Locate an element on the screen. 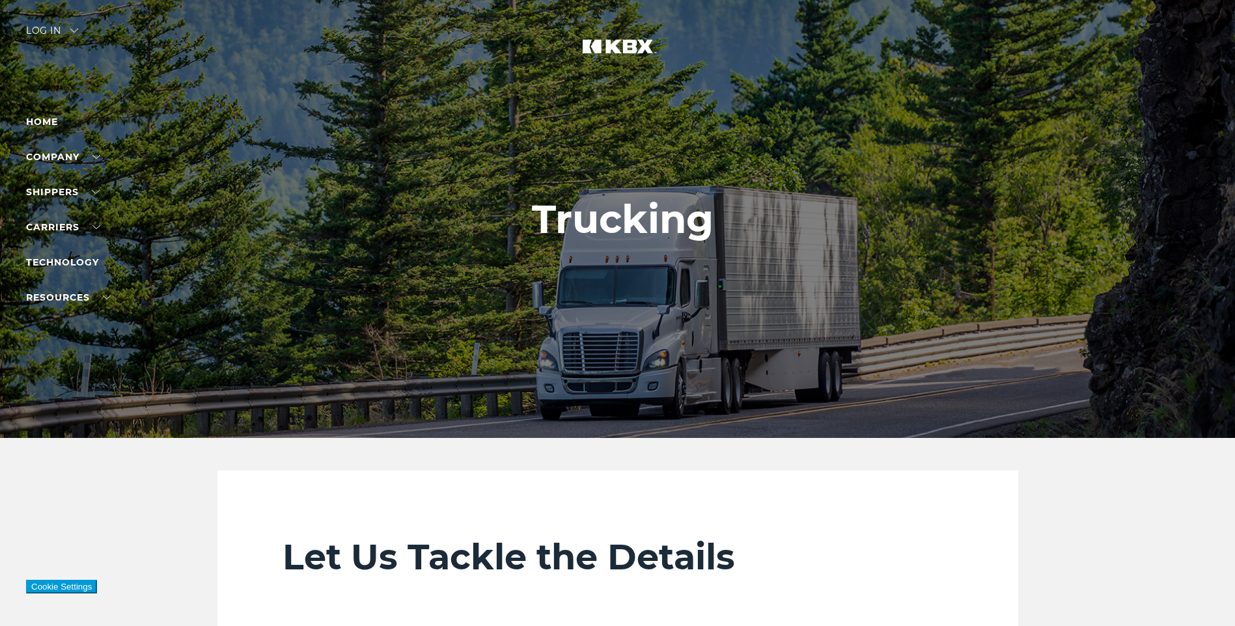 The height and width of the screenshot is (626, 1235). a: Home is located at coordinates (42, 122).